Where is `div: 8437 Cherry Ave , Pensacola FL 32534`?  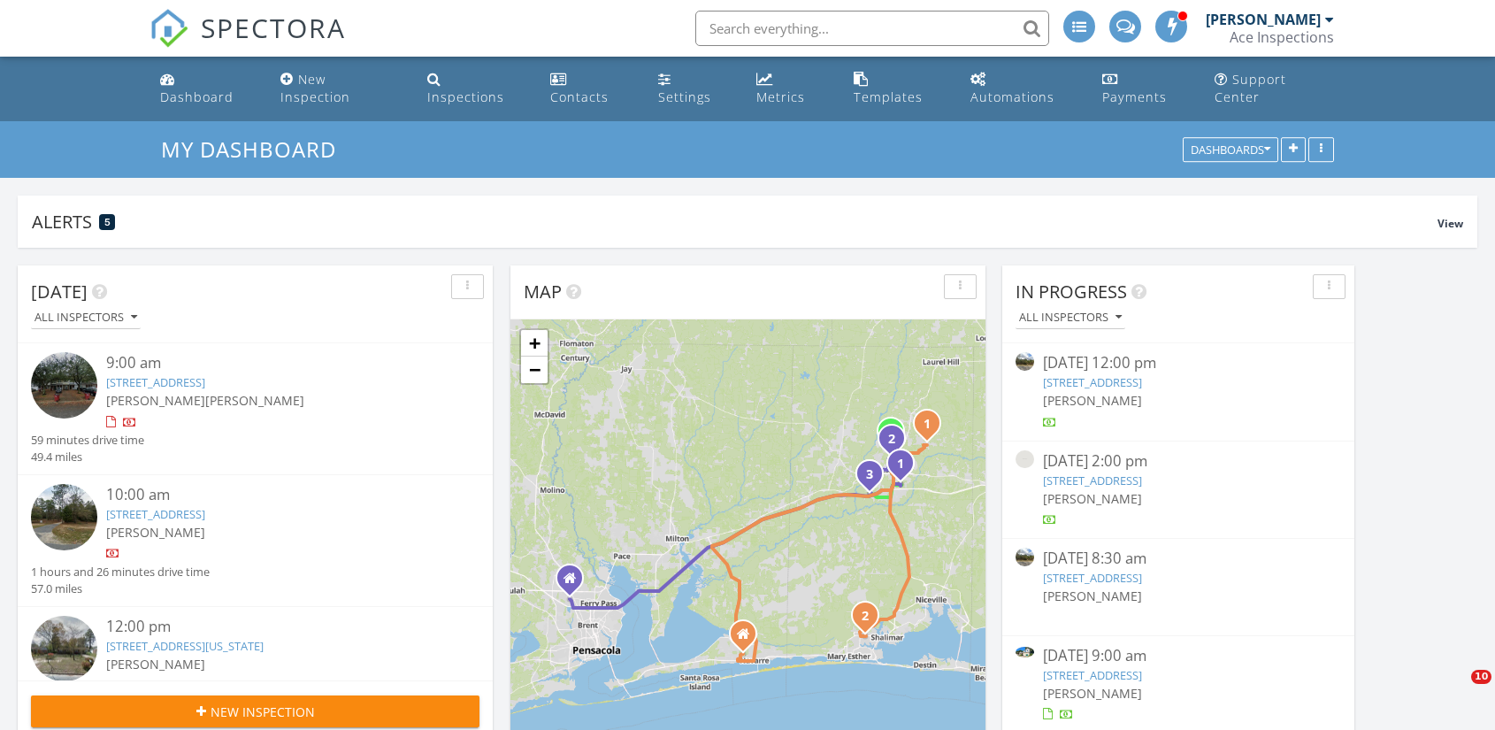
div: 8437 Cherry Ave , Pensacola FL 32534 is located at coordinates (575, 583).